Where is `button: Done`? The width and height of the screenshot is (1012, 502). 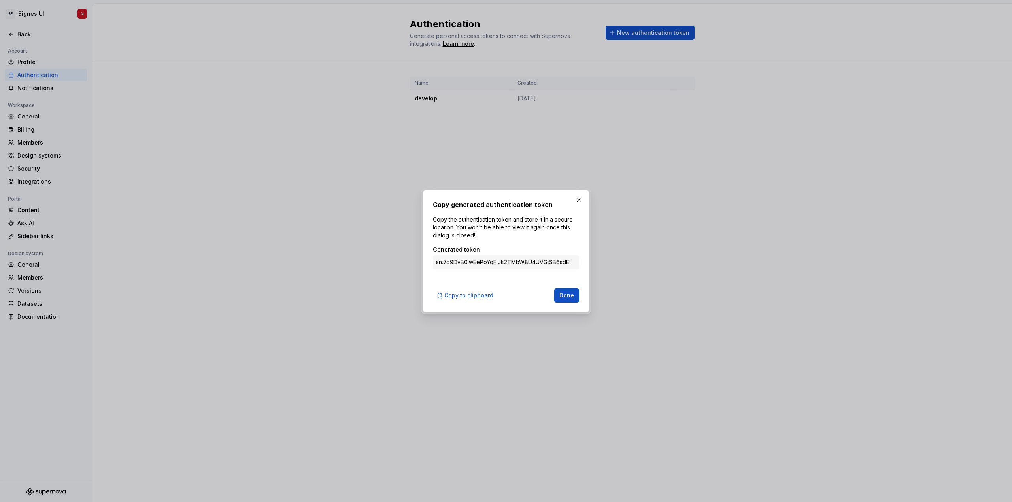
button: Done is located at coordinates (567, 296).